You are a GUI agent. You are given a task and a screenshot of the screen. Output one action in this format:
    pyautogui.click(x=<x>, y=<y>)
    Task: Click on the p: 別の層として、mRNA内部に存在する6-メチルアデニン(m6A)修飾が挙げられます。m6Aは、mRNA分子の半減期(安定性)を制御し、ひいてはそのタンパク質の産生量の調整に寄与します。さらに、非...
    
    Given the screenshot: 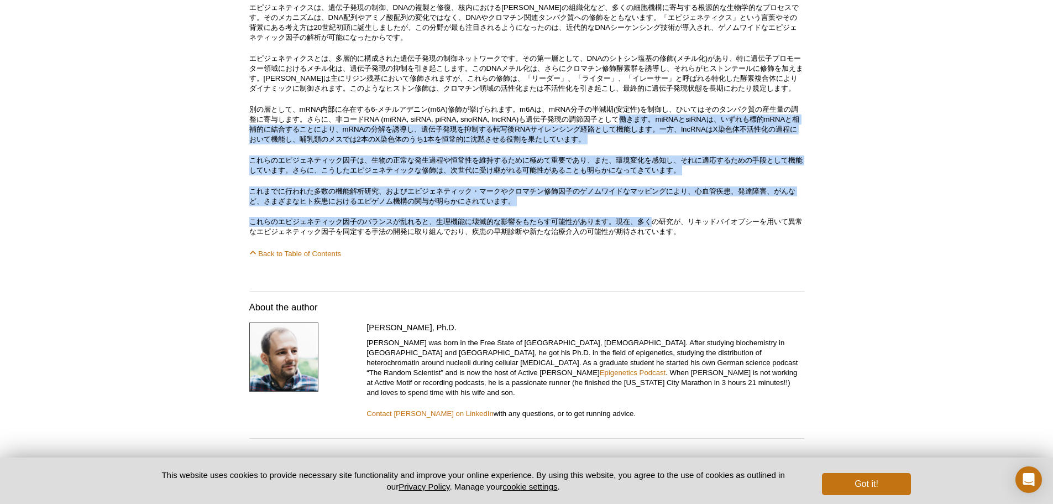 What is the action you would take?
    pyautogui.click(x=527, y=124)
    